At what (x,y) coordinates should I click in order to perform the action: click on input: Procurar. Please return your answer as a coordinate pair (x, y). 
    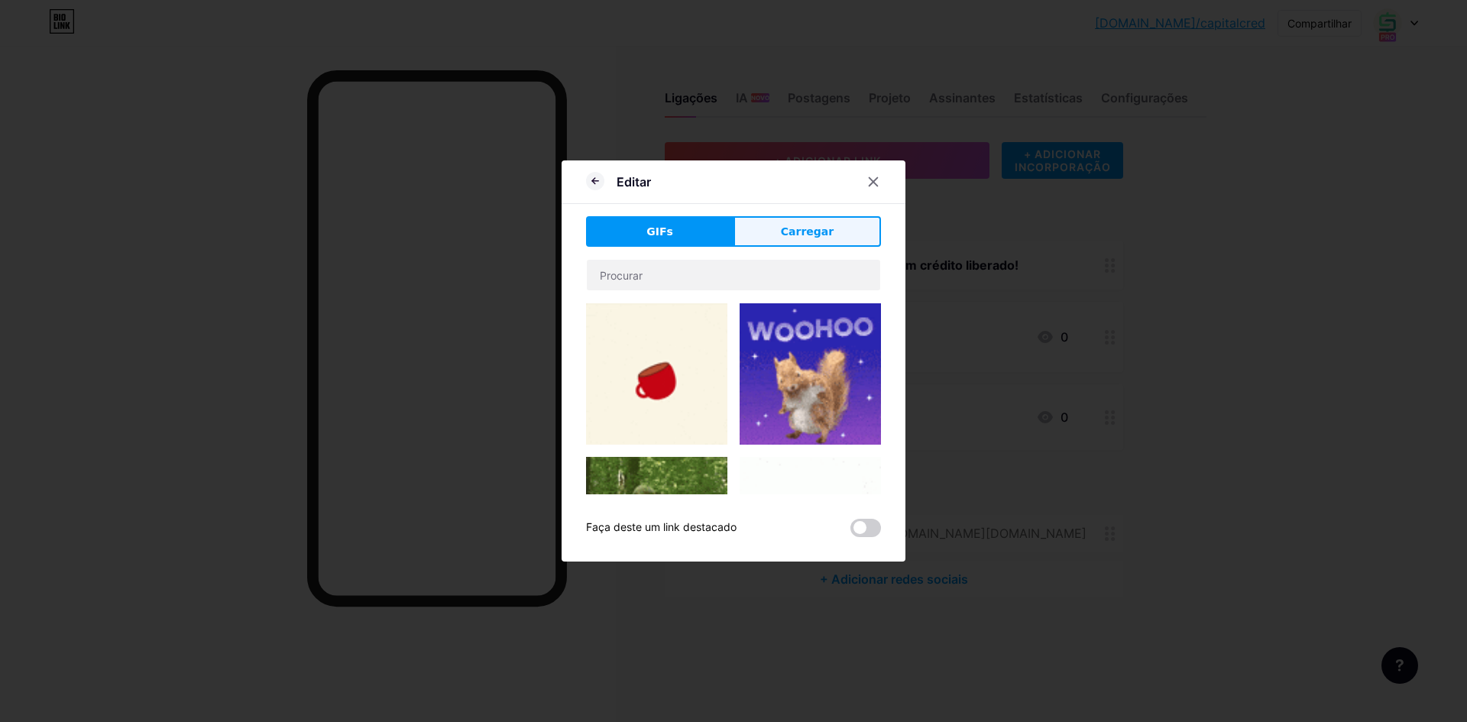
    Looking at the image, I should click on (733, 275).